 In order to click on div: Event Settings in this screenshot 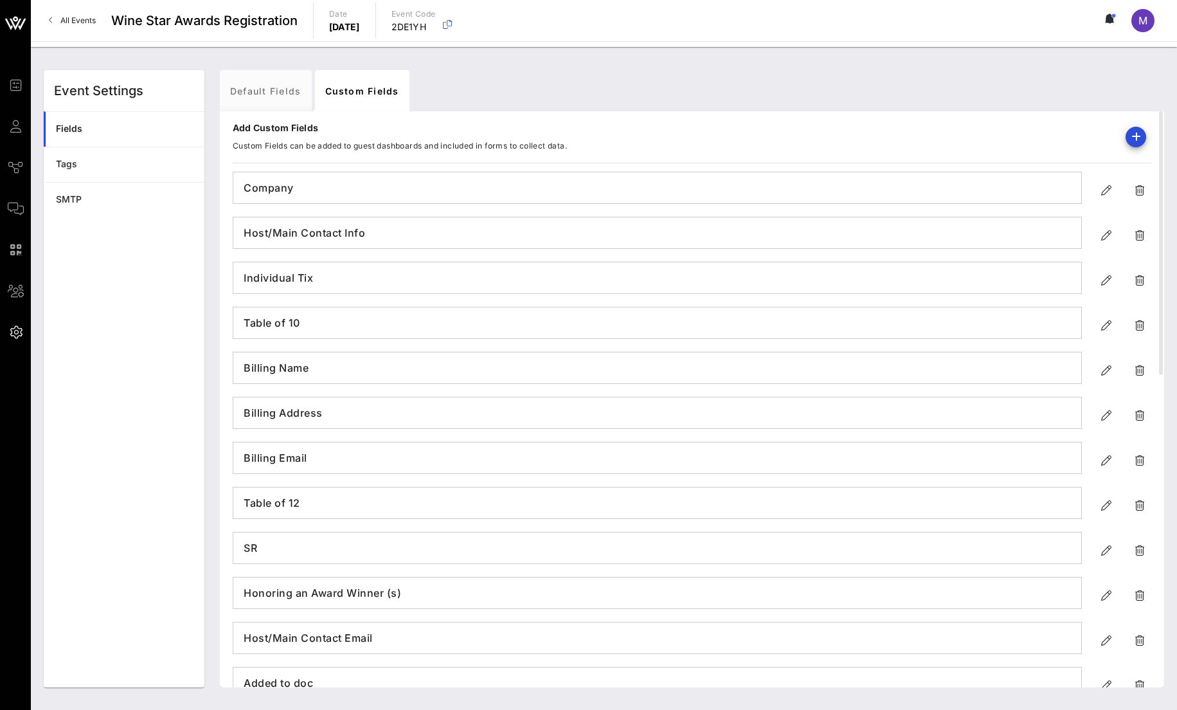, I will do `click(98, 91)`.